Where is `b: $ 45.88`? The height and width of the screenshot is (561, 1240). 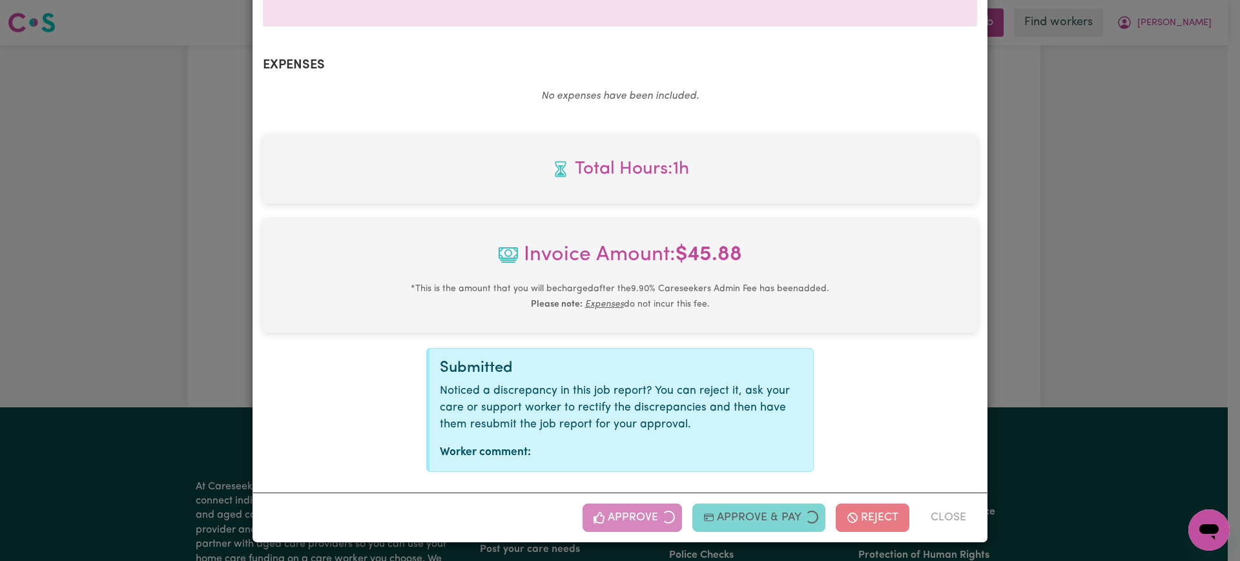 b: $ 45.88 is located at coordinates (709, 255).